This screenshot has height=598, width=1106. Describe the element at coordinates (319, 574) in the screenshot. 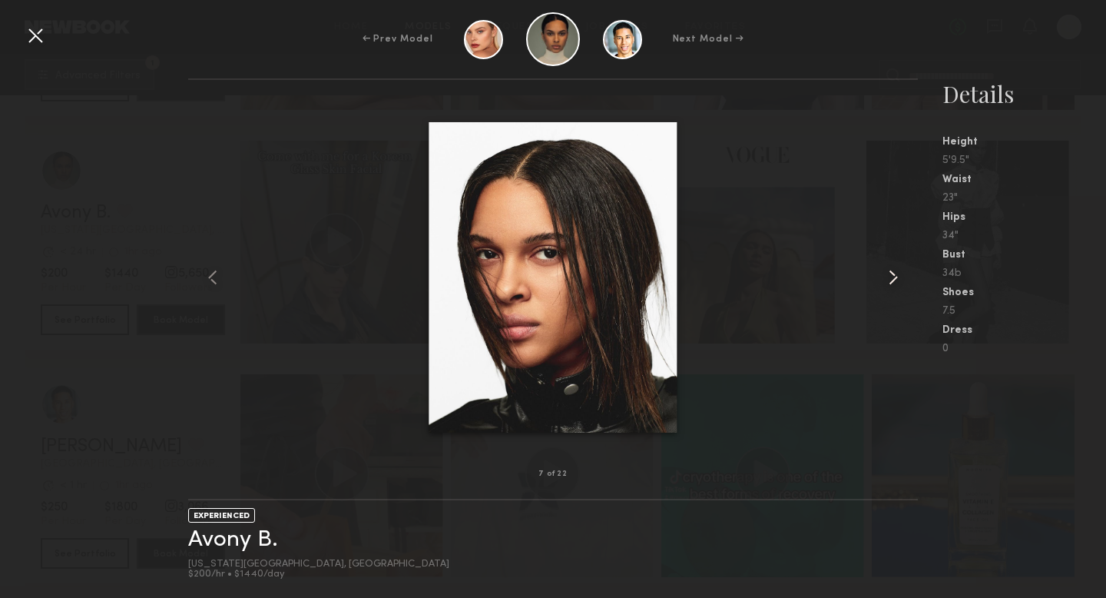

I see `div: $200/hr • $1440/day` at that location.